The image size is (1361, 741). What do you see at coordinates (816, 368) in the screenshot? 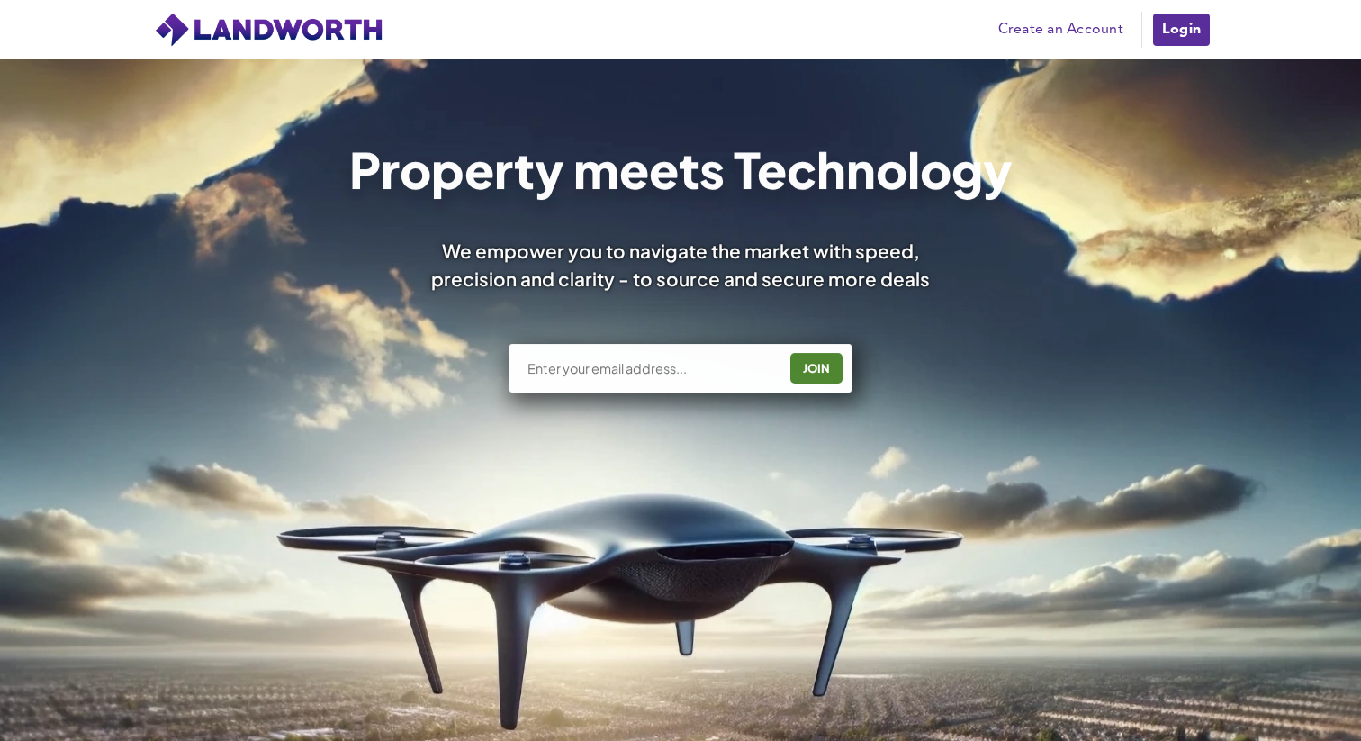
I see `div: JOIN` at bounding box center [816, 368].